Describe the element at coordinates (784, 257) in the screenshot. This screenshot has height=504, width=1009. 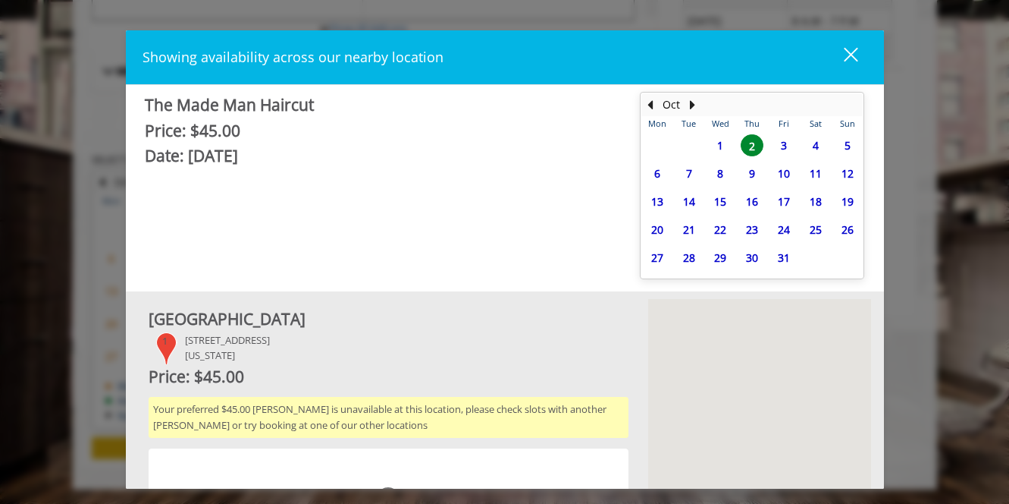
I see `span: 31` at that location.